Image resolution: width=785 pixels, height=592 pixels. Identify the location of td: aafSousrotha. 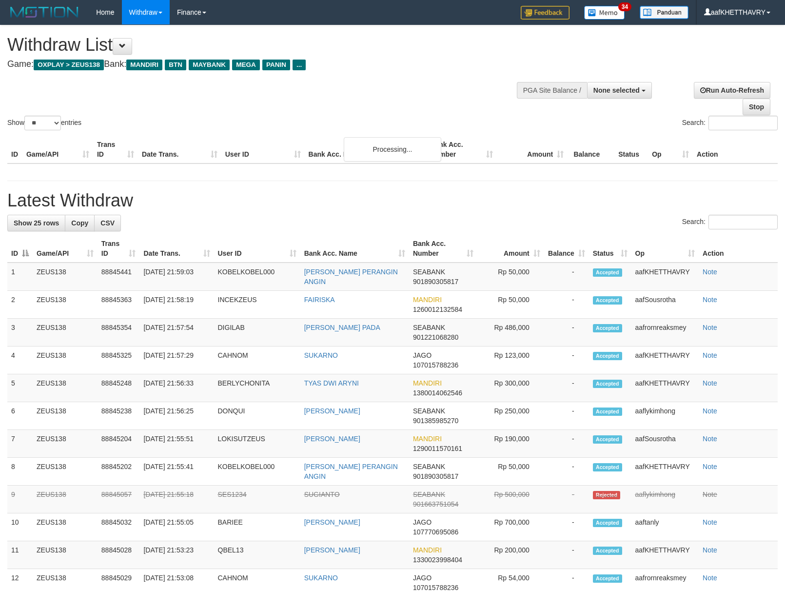
(665, 304).